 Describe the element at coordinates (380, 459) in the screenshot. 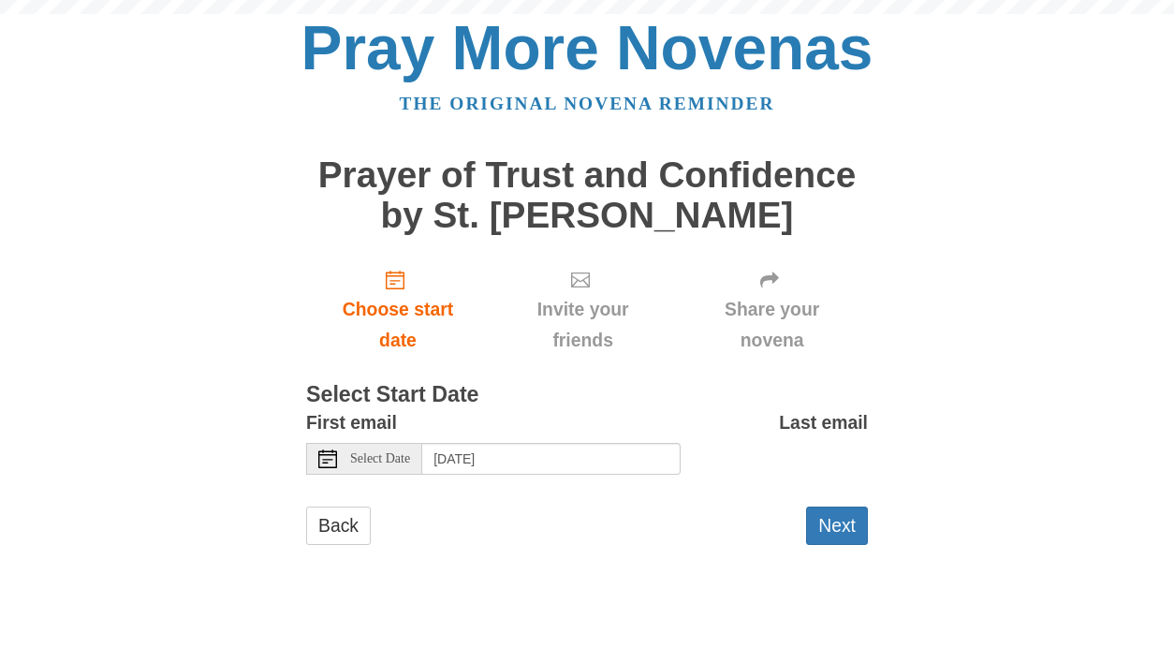

I see `span: Select Date` at that location.